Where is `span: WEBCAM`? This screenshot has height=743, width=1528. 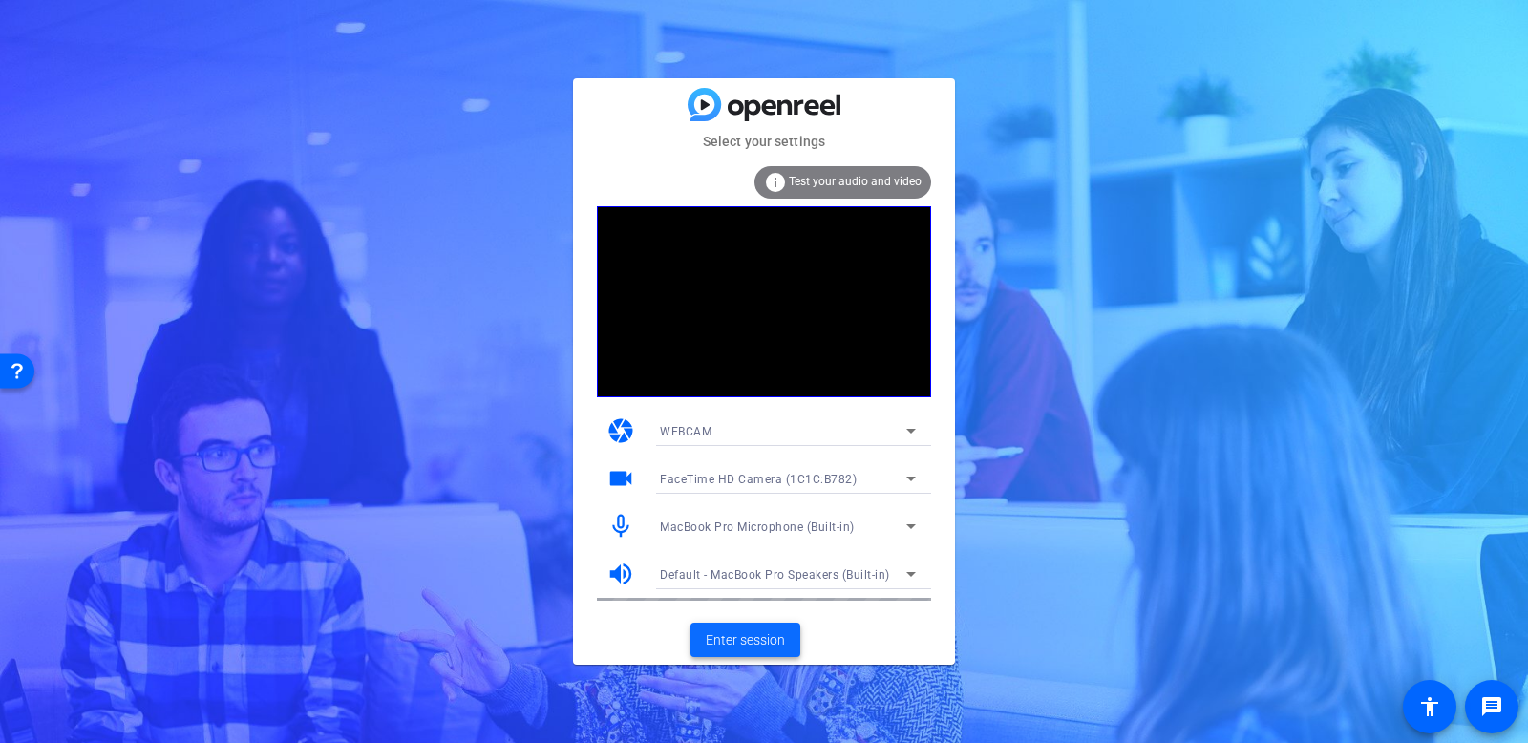 span: WEBCAM is located at coordinates (686, 432).